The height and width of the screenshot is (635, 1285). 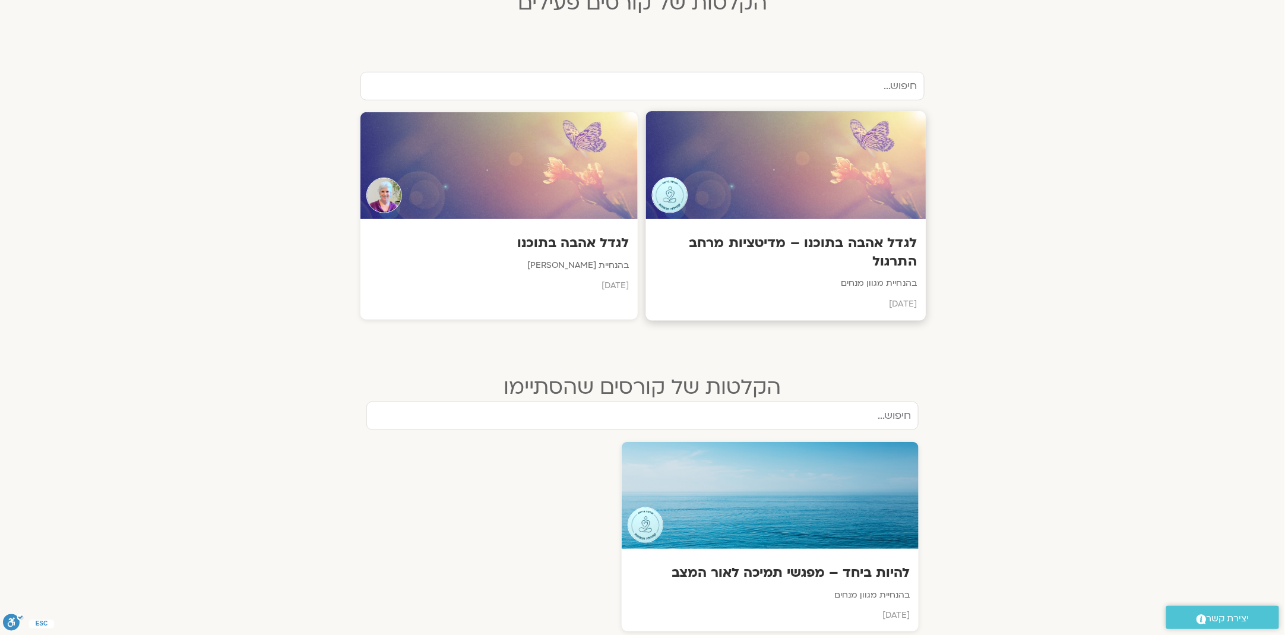 I want to click on a: יצירת קשר, so click(x=1223, y=617).